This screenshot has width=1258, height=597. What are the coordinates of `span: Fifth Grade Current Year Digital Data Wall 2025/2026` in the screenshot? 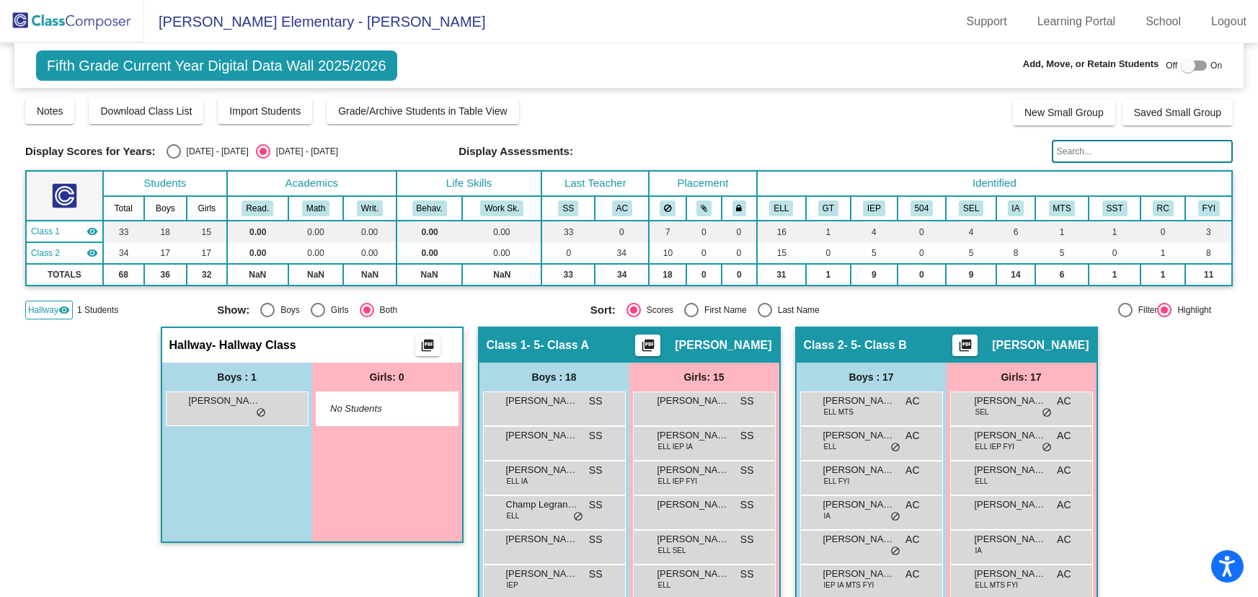 It's located at (216, 66).